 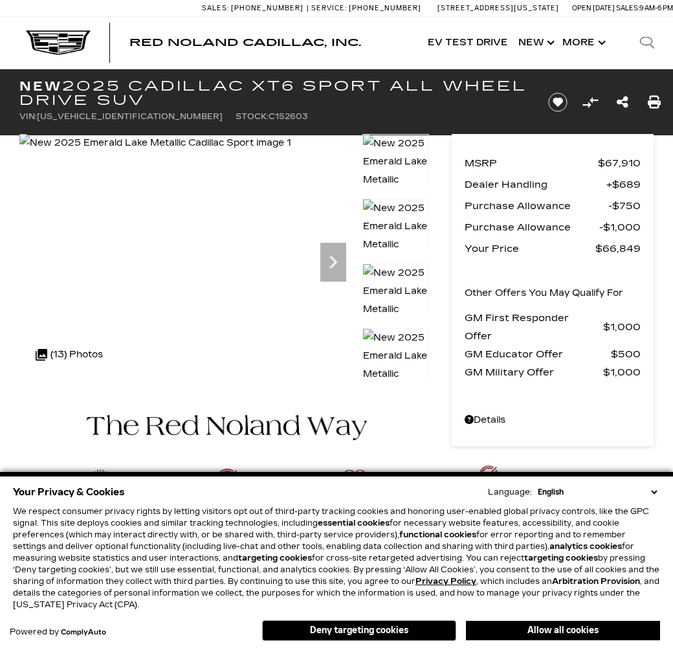 I want to click on strong: Arbitration Provision, so click(x=596, y=581).